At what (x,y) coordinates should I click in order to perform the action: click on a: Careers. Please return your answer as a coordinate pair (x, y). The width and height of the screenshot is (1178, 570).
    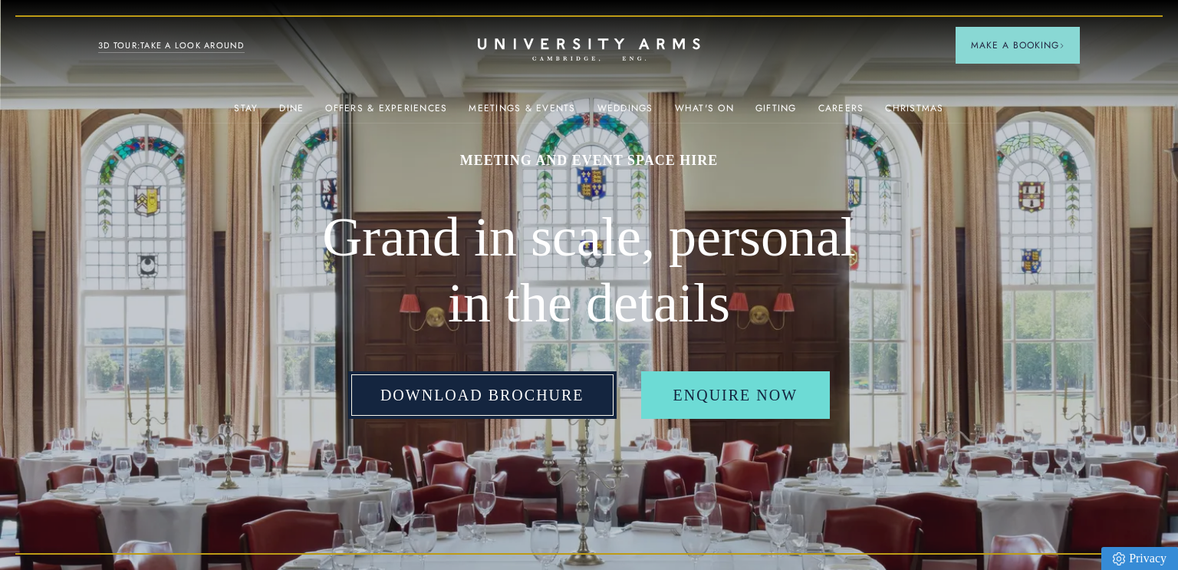
    Looking at the image, I should click on (841, 113).